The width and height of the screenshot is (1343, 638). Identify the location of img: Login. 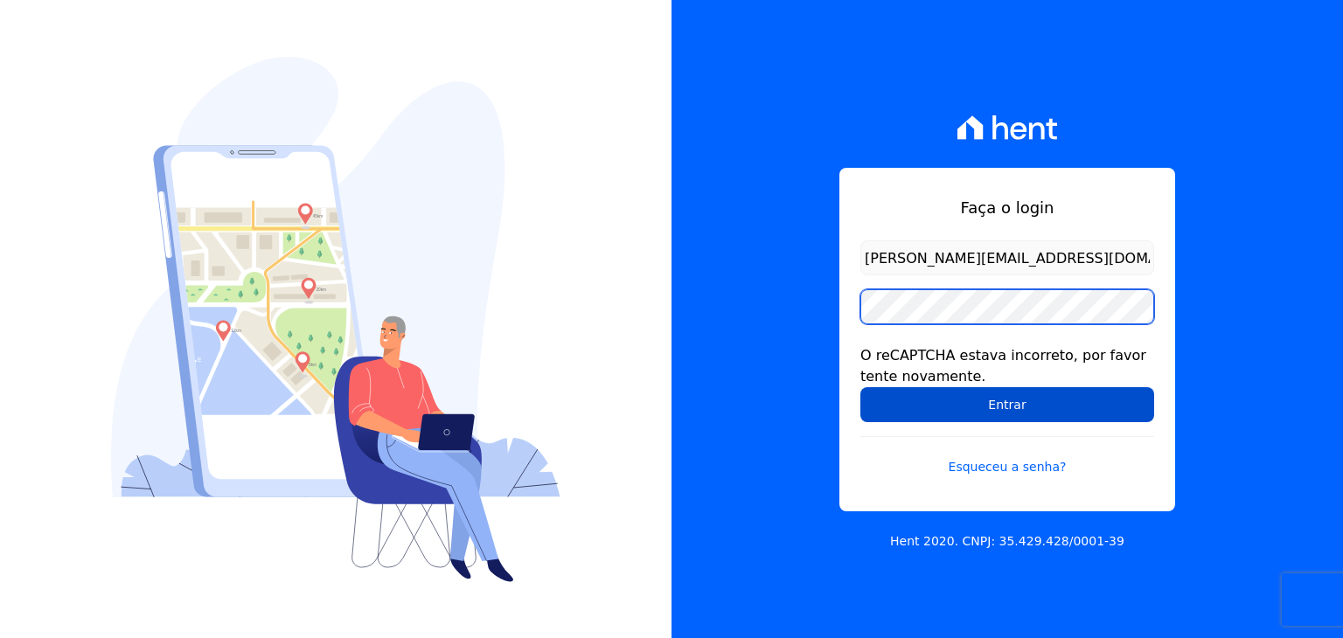
(336, 319).